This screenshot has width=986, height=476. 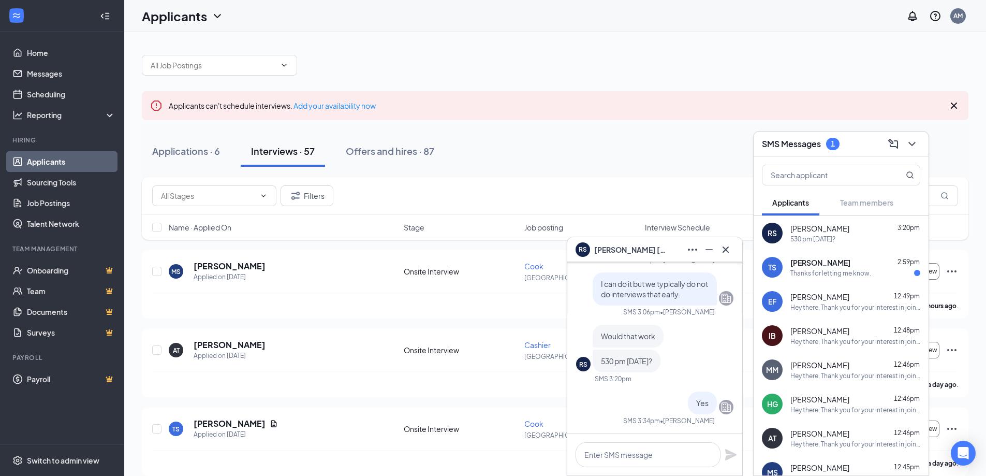 What do you see at coordinates (772, 233) in the screenshot?
I see `div: RS` at bounding box center [772, 233].